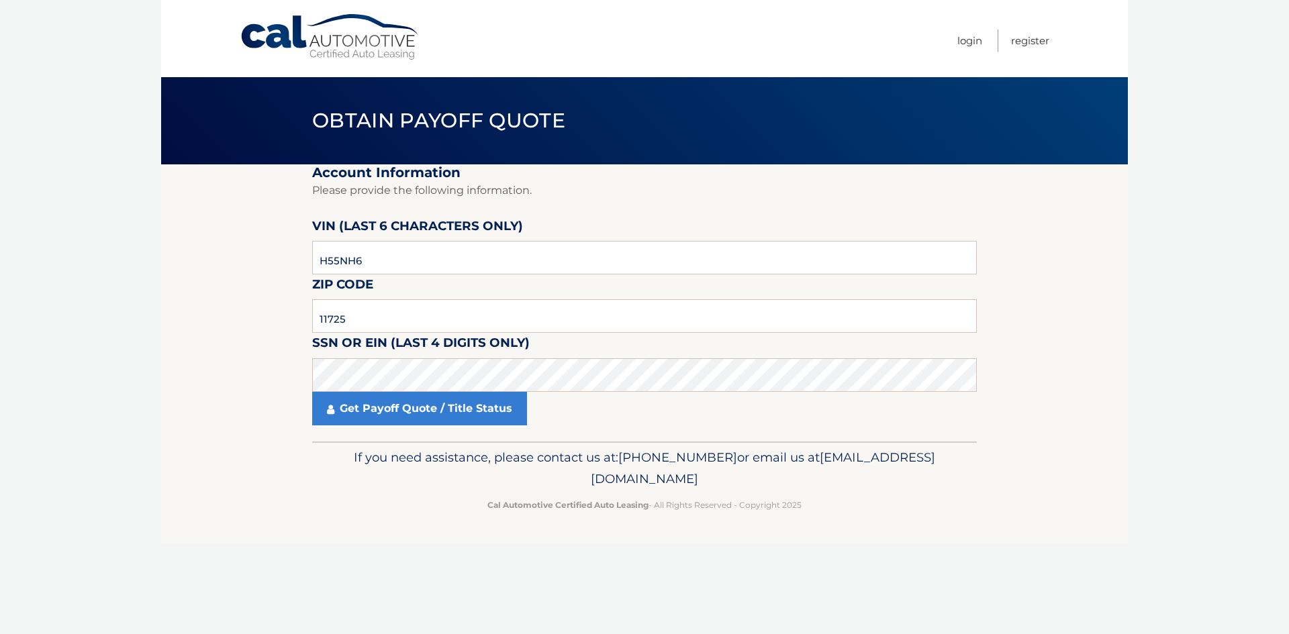 Image resolution: width=1289 pixels, height=634 pixels. Describe the element at coordinates (330, 37) in the screenshot. I see `a: Cal Automotive` at that location.